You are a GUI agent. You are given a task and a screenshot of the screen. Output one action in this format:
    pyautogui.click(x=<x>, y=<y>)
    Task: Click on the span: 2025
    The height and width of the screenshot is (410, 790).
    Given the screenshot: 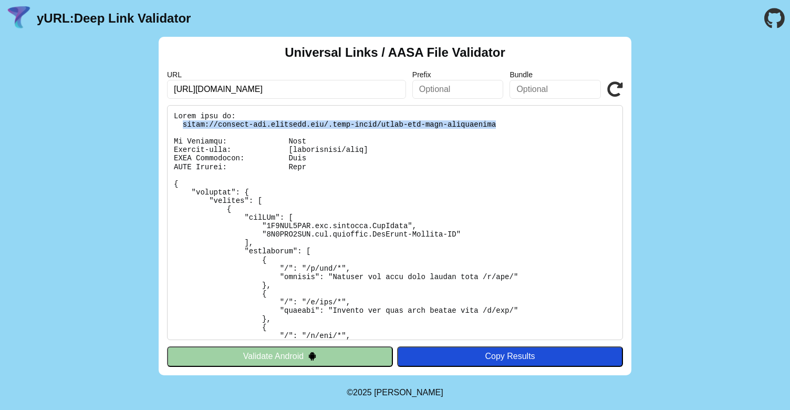 What is the action you would take?
    pyautogui.click(x=362, y=392)
    